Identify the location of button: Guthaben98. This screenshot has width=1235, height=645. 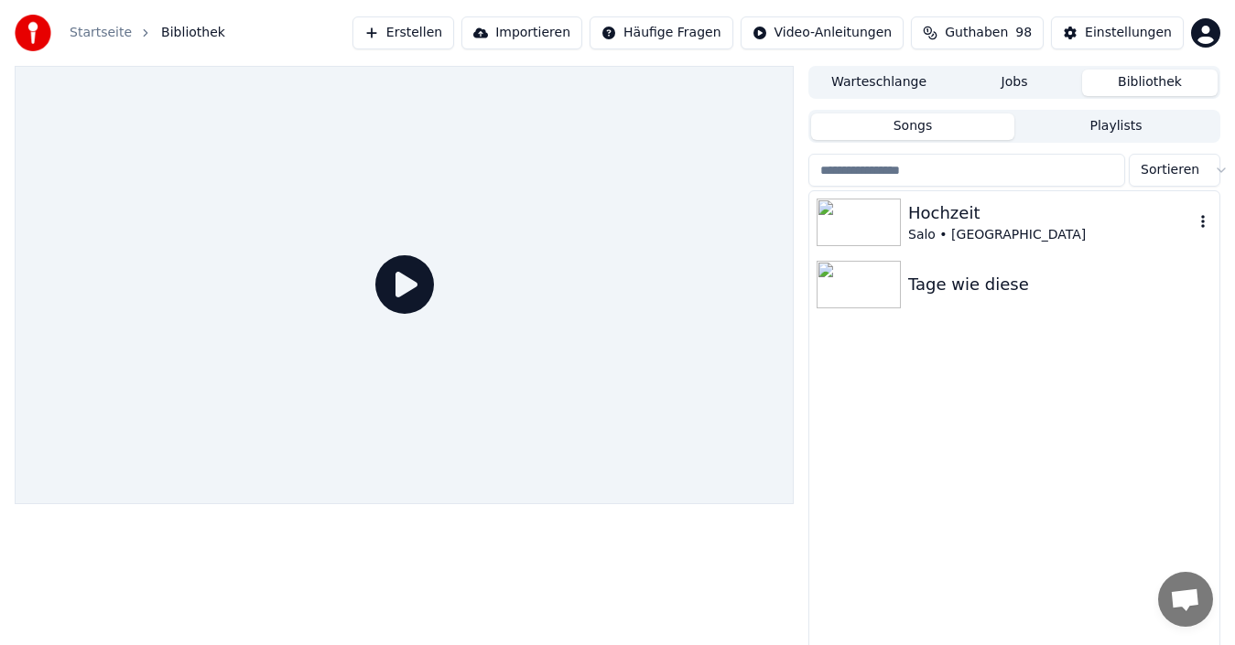
(977, 33).